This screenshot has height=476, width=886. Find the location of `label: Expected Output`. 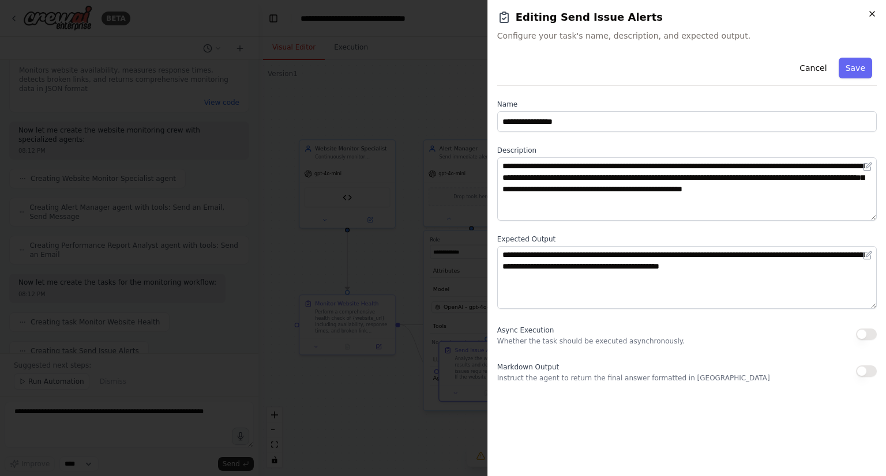

label: Expected Output is located at coordinates (687, 239).